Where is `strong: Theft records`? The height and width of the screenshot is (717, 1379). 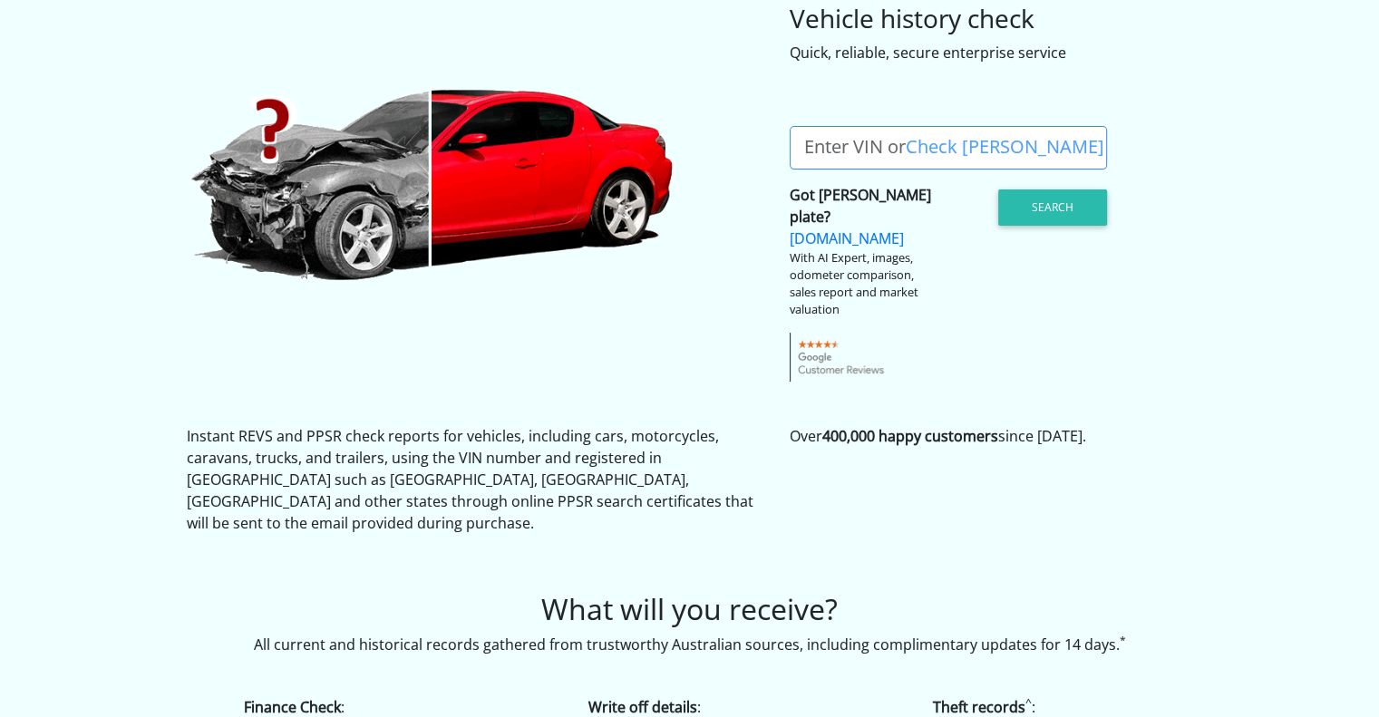
strong: Theft records is located at coordinates (979, 707).